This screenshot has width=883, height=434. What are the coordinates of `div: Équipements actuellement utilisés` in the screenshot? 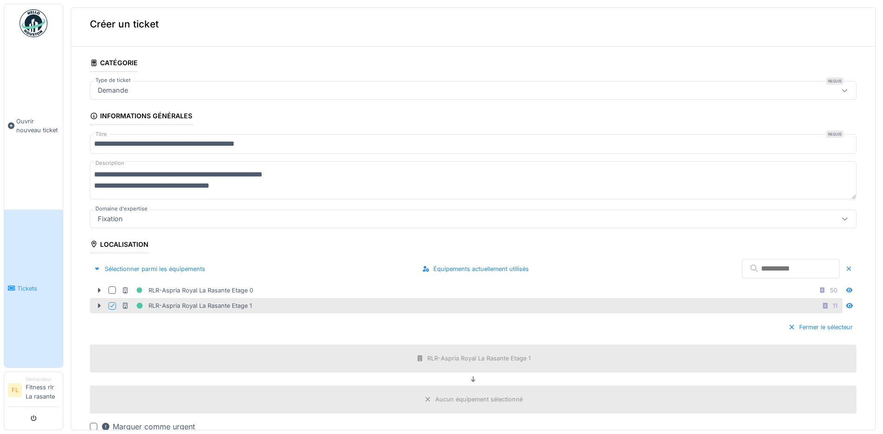 It's located at (475, 269).